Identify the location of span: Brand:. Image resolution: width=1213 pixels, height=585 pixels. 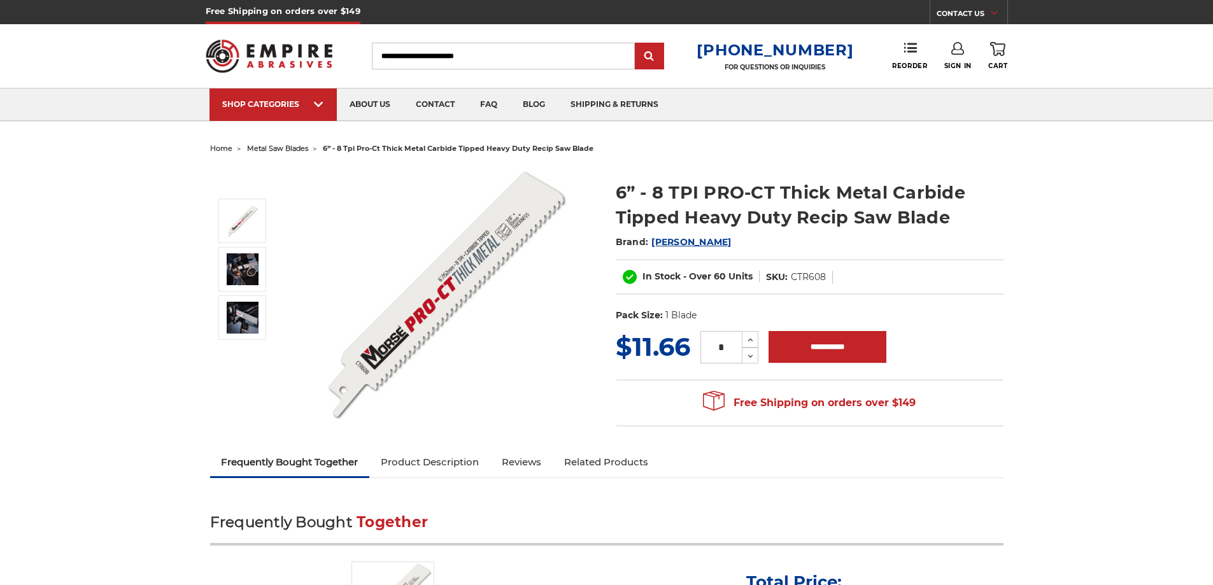
(632, 242).